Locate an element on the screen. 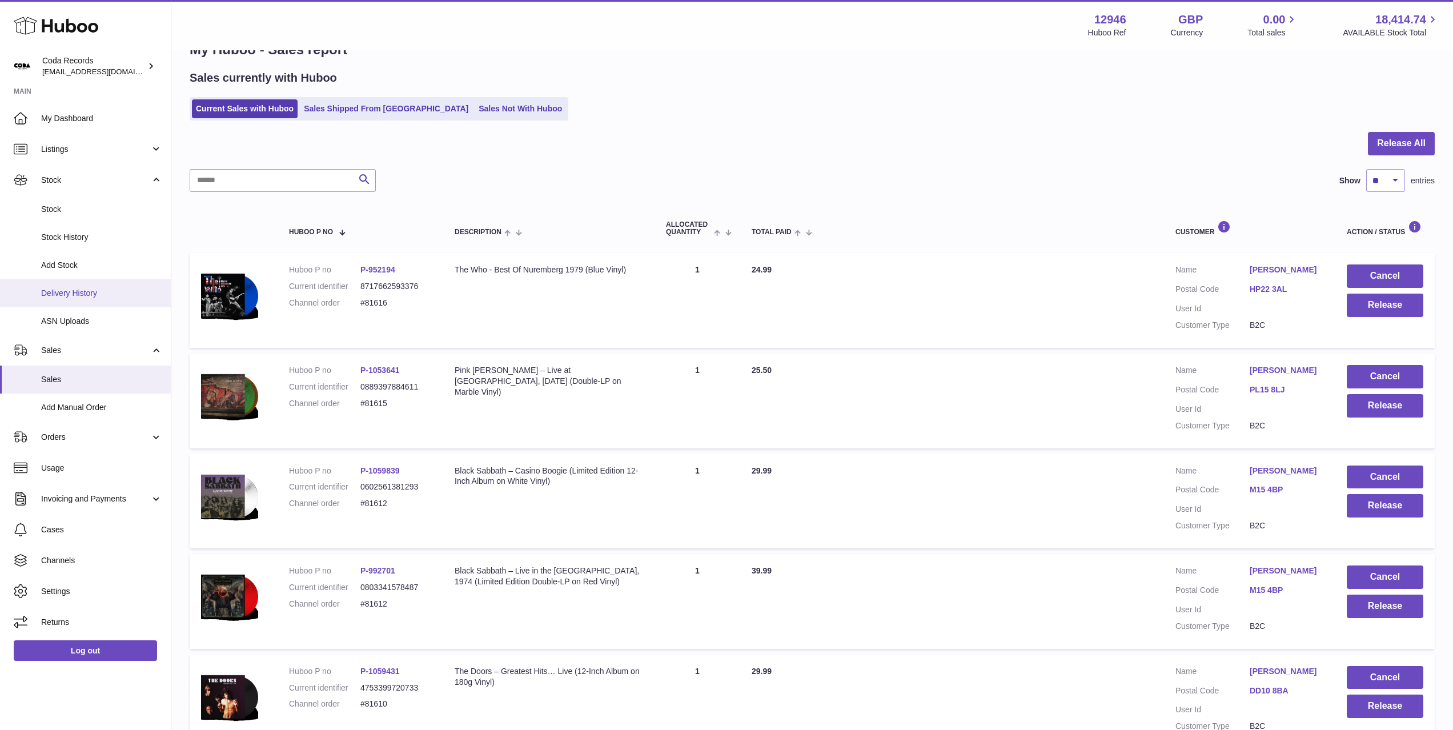 Image resolution: width=1453 pixels, height=730 pixels. a: HP22 3AL is located at coordinates (1287, 289).